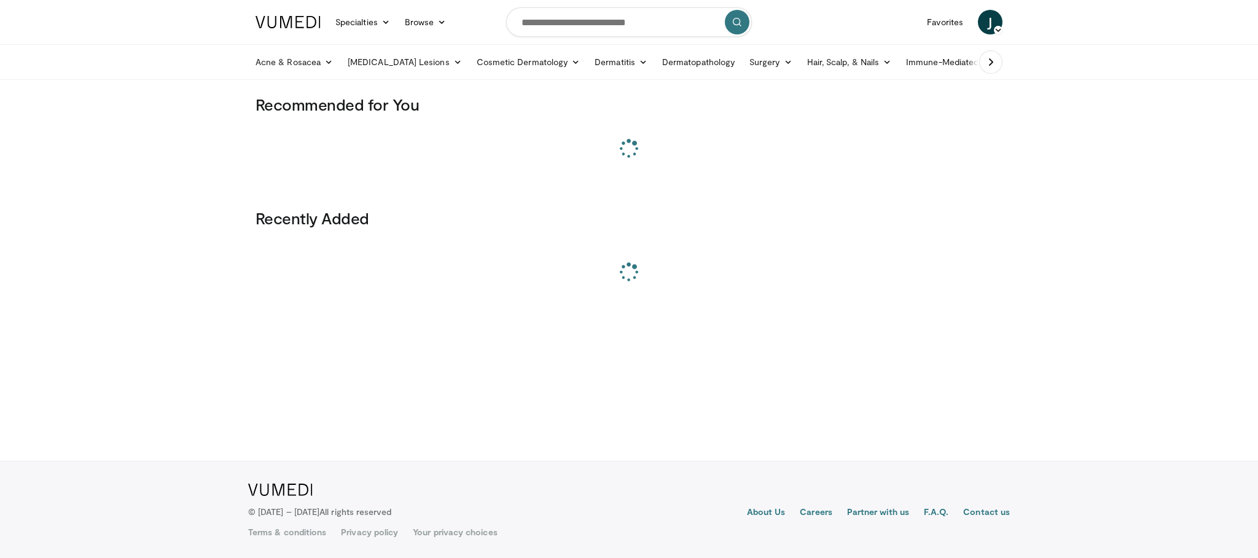 The width and height of the screenshot is (1258, 558). I want to click on a: Specialties, so click(362, 22).